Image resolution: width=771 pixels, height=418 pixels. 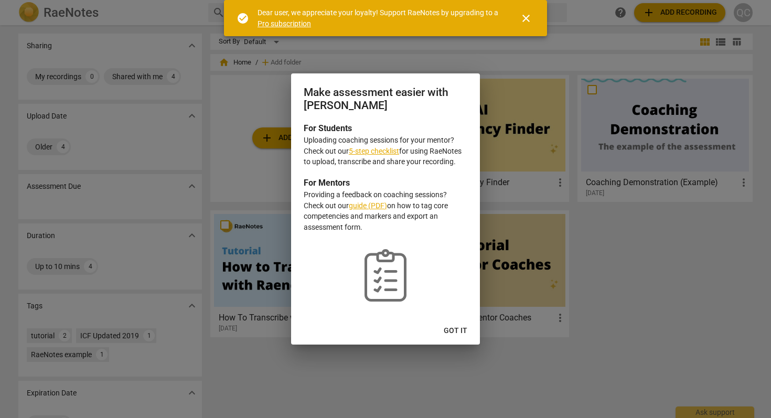 What do you see at coordinates (327, 182) in the screenshot?
I see `b: For Mentors` at bounding box center [327, 182].